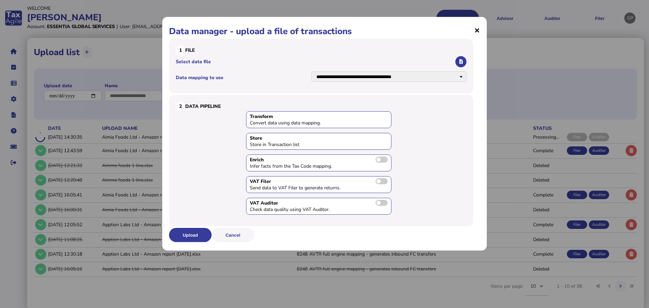  I want to click on button: Upload, so click(190, 235).